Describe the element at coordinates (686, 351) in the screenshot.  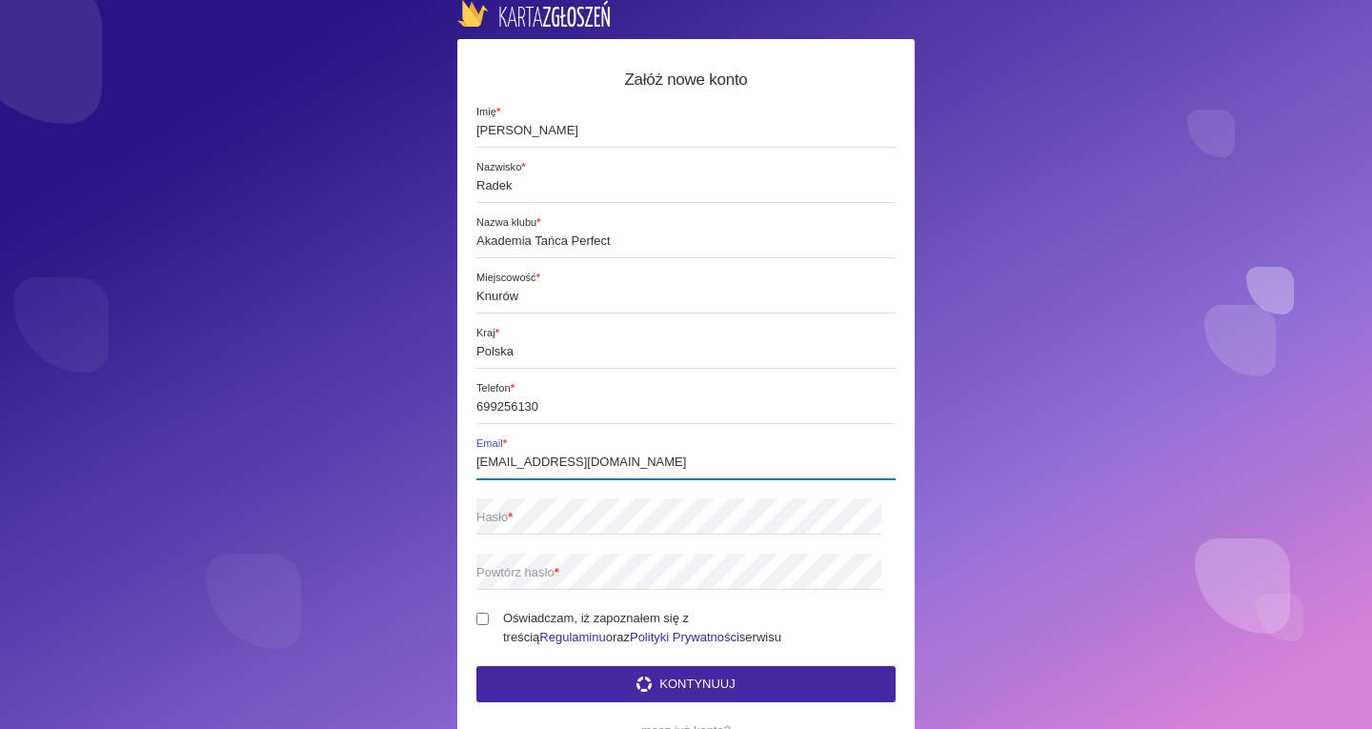
I see `input: Kraj*` at that location.